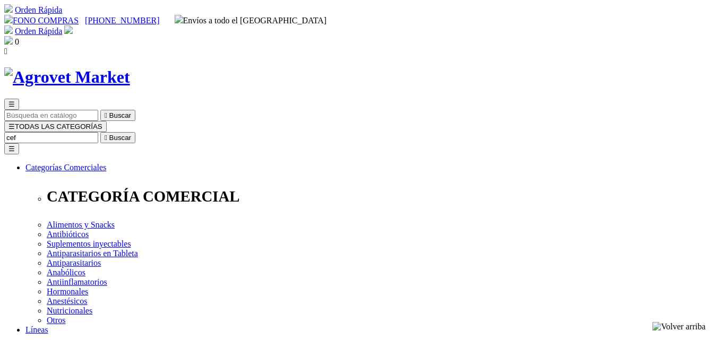  Describe the element at coordinates (89, 244) in the screenshot. I see `a: Suplementos inyectables` at that location.